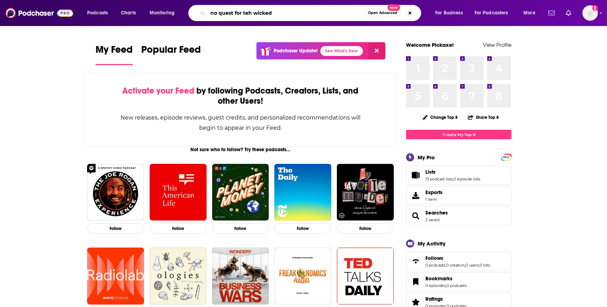  What do you see at coordinates (506, 157) in the screenshot?
I see `span: PRO` at bounding box center [506, 157].